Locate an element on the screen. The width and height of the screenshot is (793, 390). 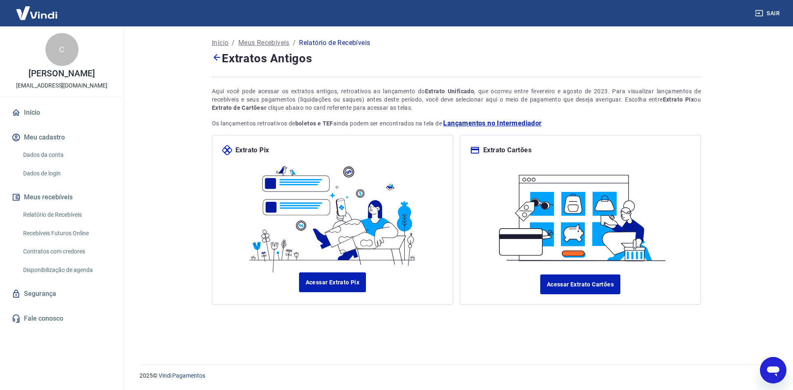
a: Vindi Pagamentos is located at coordinates (182, 376).